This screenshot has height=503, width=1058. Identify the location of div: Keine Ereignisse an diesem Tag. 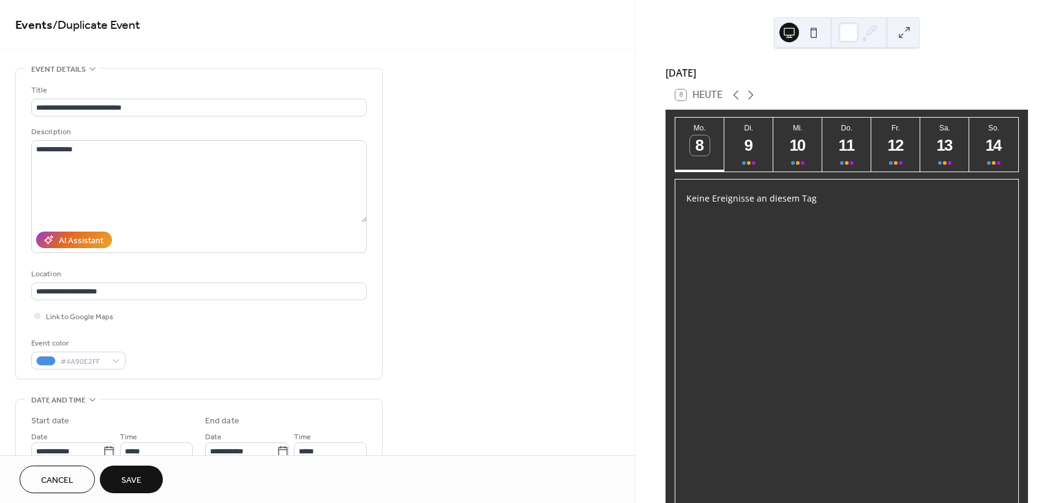
(846, 198).